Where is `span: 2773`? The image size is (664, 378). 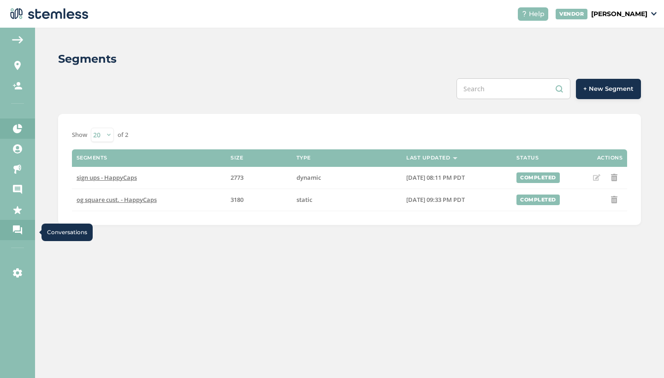
span: 2773 is located at coordinates (237, 178).